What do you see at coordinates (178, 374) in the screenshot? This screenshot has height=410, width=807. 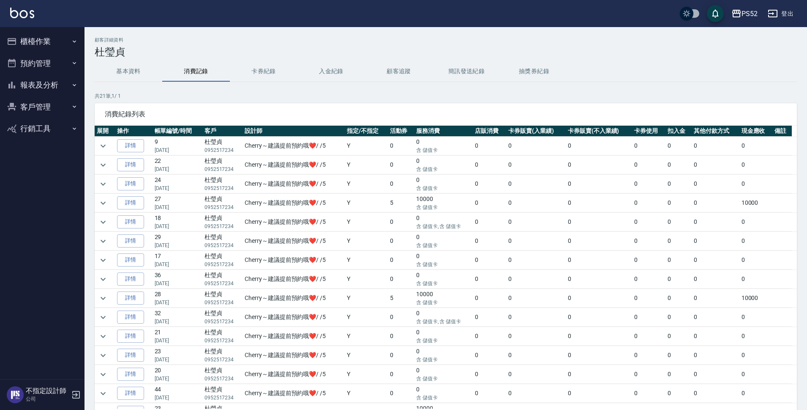 I see `td: 20` at bounding box center [178, 374].